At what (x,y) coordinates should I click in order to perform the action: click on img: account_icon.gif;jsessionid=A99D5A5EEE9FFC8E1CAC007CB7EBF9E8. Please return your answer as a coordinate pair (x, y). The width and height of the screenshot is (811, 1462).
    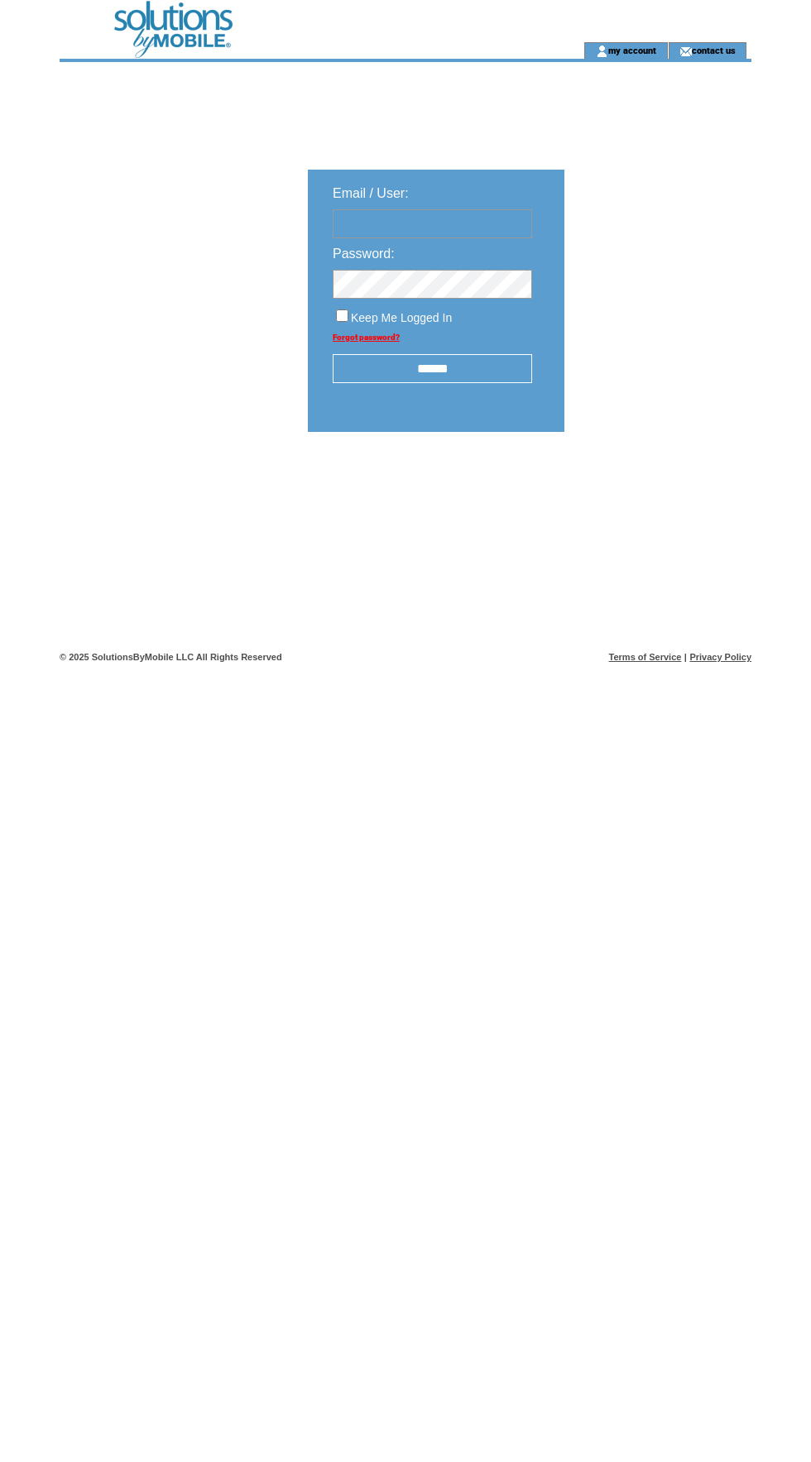
    Looking at the image, I should click on (602, 51).